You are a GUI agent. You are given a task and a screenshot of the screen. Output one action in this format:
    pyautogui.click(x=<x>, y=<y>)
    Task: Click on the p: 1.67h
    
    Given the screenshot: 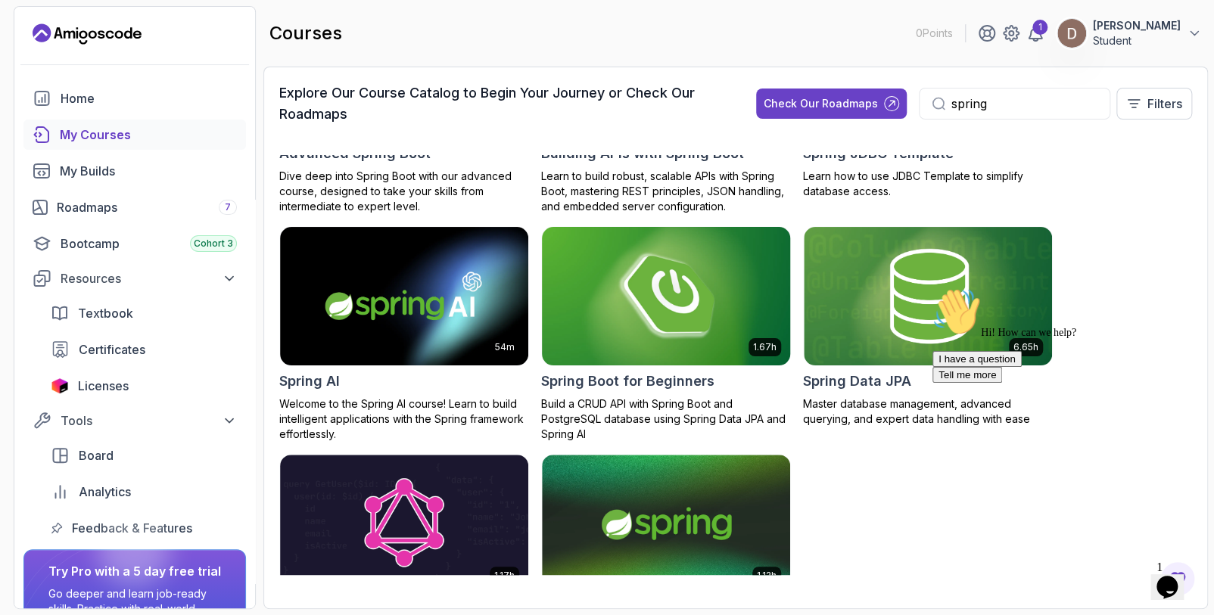 What is the action you would take?
    pyautogui.click(x=765, y=347)
    